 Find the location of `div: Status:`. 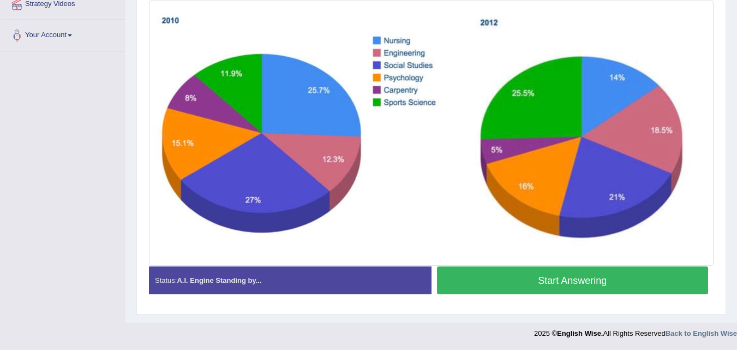

div: Status: is located at coordinates (290, 280).